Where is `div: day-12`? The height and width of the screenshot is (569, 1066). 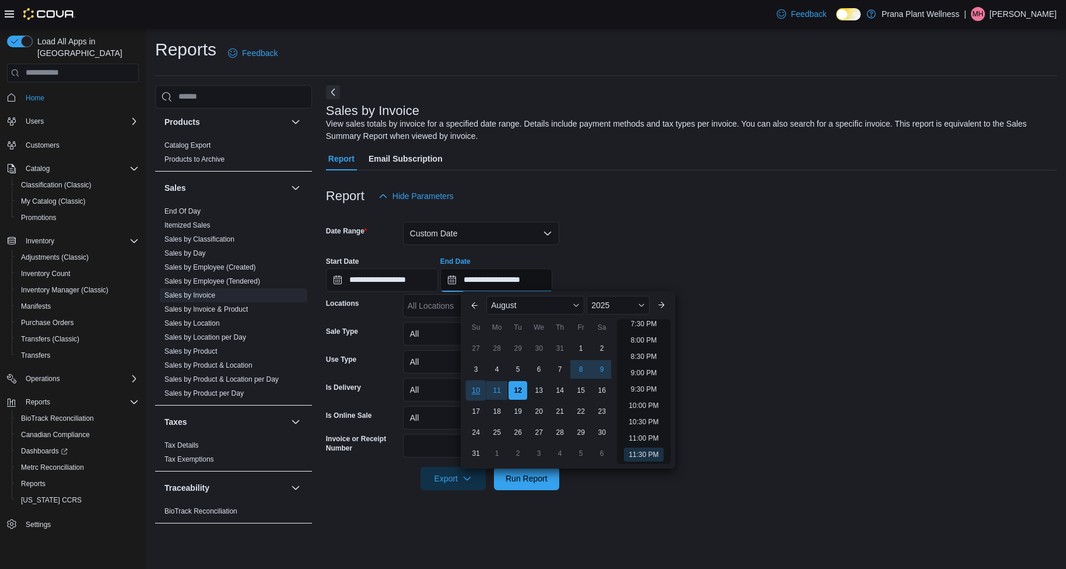 div: day-12 is located at coordinates (518, 390).